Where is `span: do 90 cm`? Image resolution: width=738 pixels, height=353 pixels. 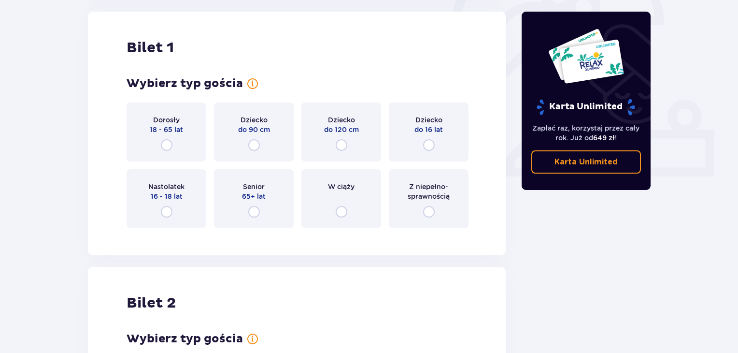 span: do 90 cm is located at coordinates (254, 129).